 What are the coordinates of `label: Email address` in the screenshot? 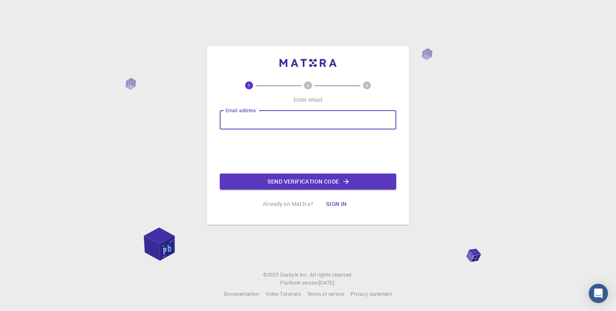 It's located at (240, 110).